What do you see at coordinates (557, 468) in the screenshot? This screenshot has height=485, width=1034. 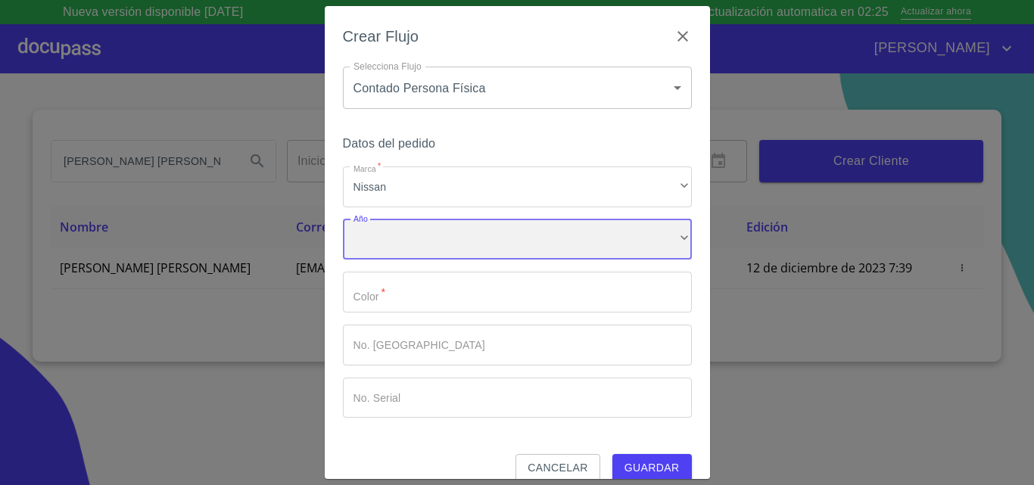 I see `button: Cancelar` at bounding box center [557, 468].